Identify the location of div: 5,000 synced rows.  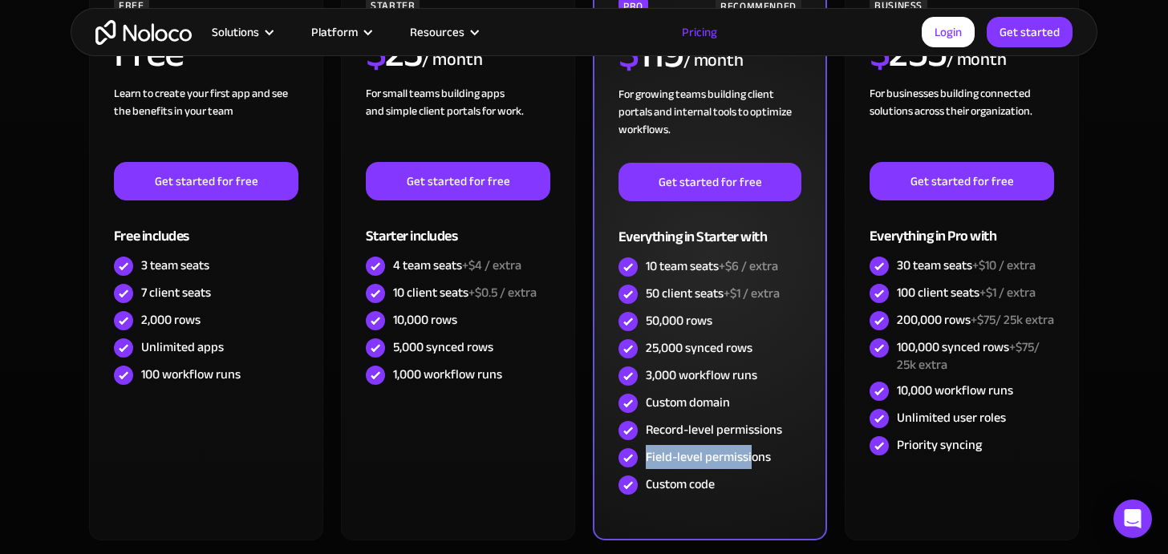
(443, 347).